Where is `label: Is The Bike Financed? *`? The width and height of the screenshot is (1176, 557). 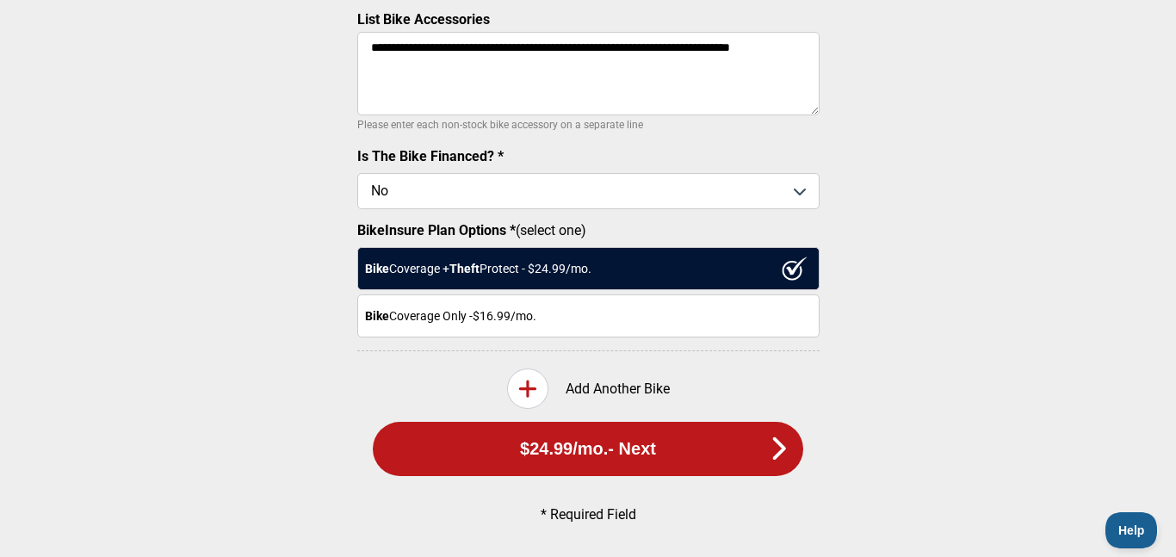 label: Is The Bike Financed? * is located at coordinates (430, 156).